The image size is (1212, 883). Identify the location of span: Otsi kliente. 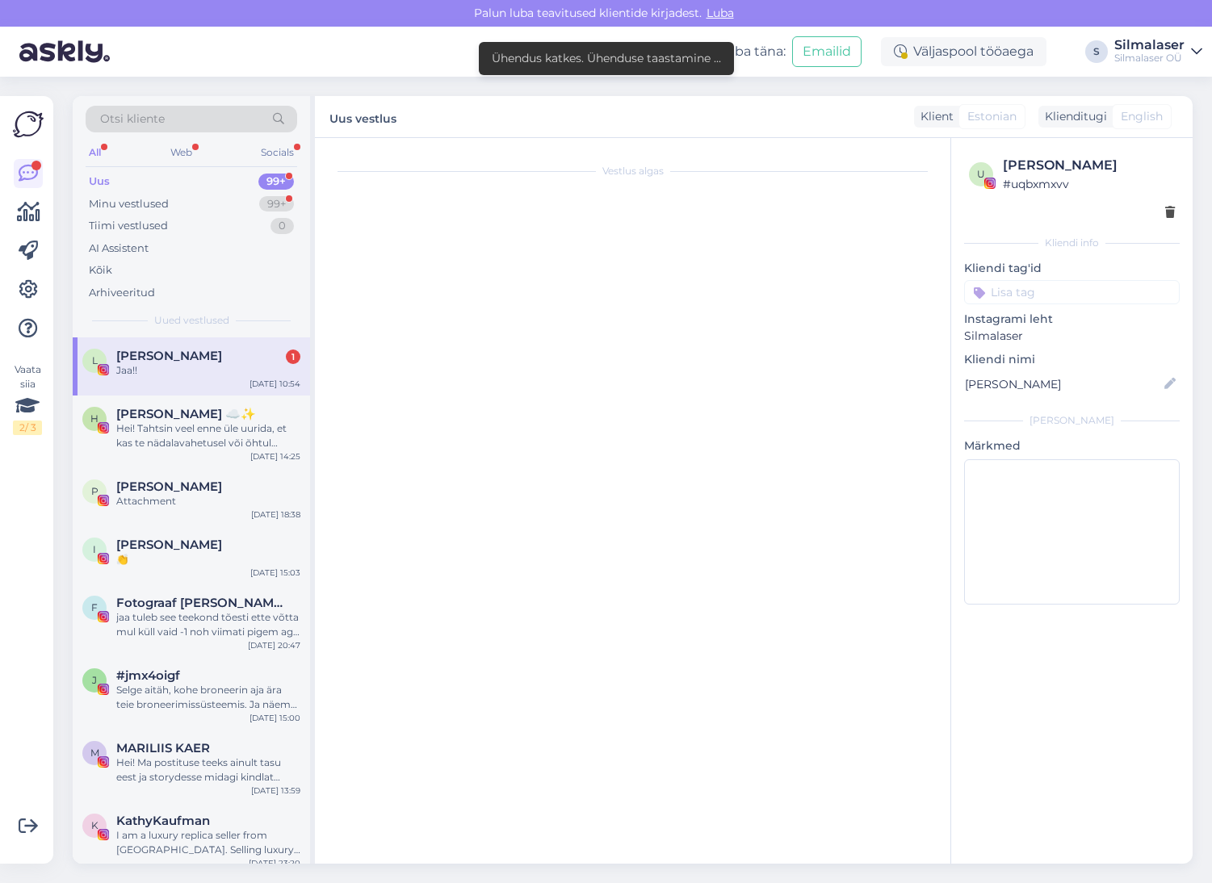
(132, 119).